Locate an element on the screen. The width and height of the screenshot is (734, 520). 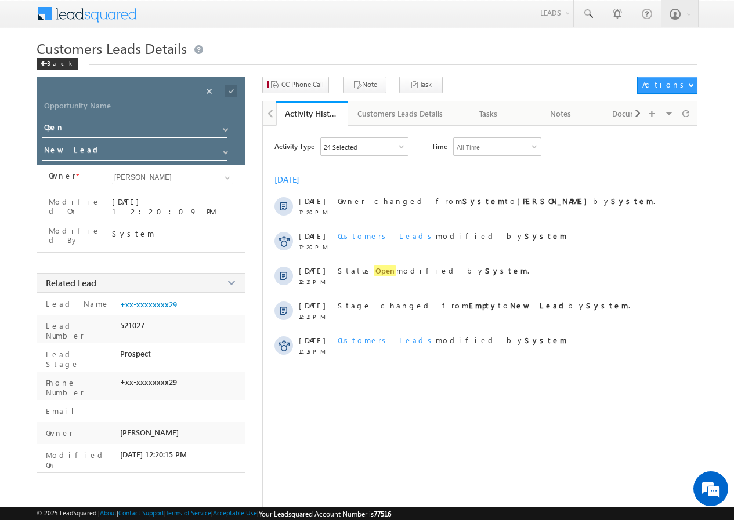
a: Notes is located at coordinates (561, 114).